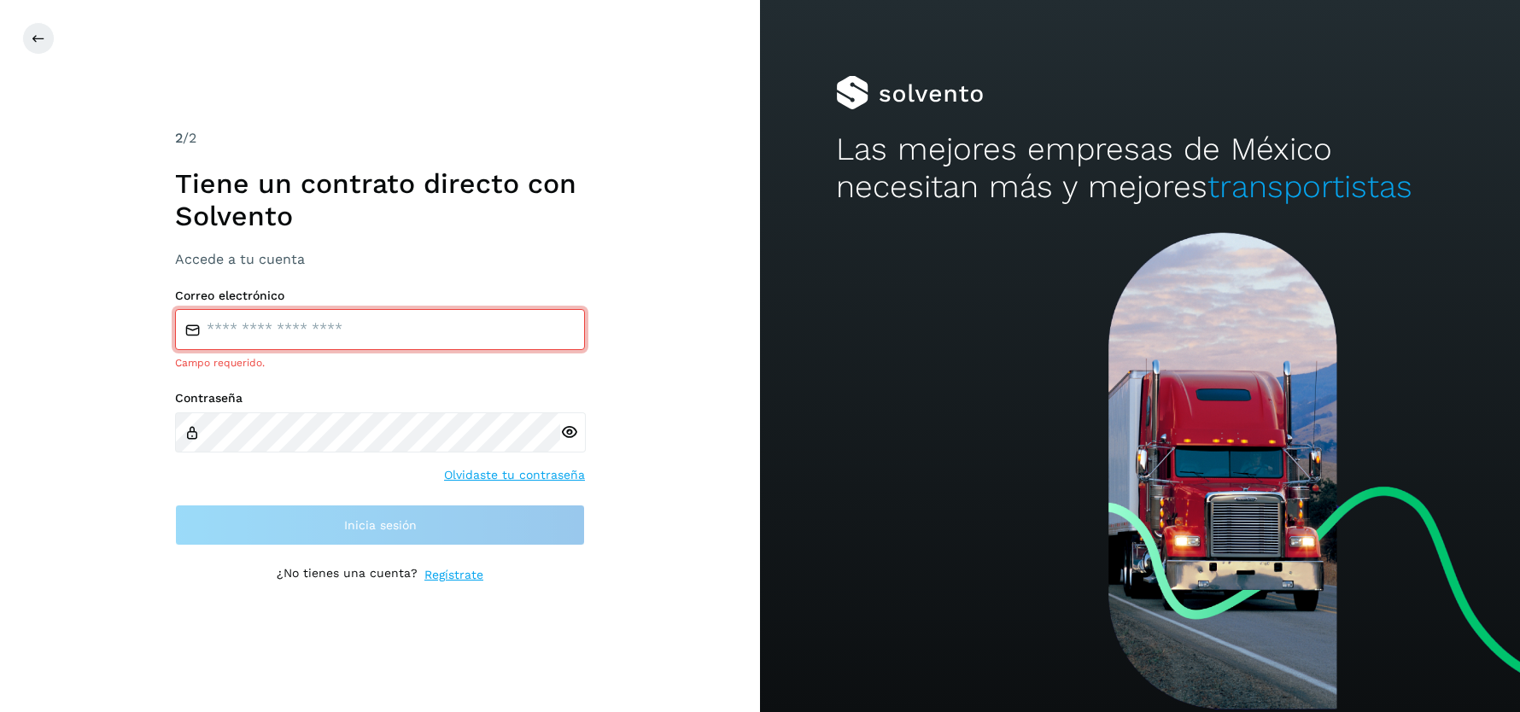 This screenshot has width=1520, height=712. What do you see at coordinates (347, 575) in the screenshot?
I see `p: ¿No tienes una cuenta?` at bounding box center [347, 575].